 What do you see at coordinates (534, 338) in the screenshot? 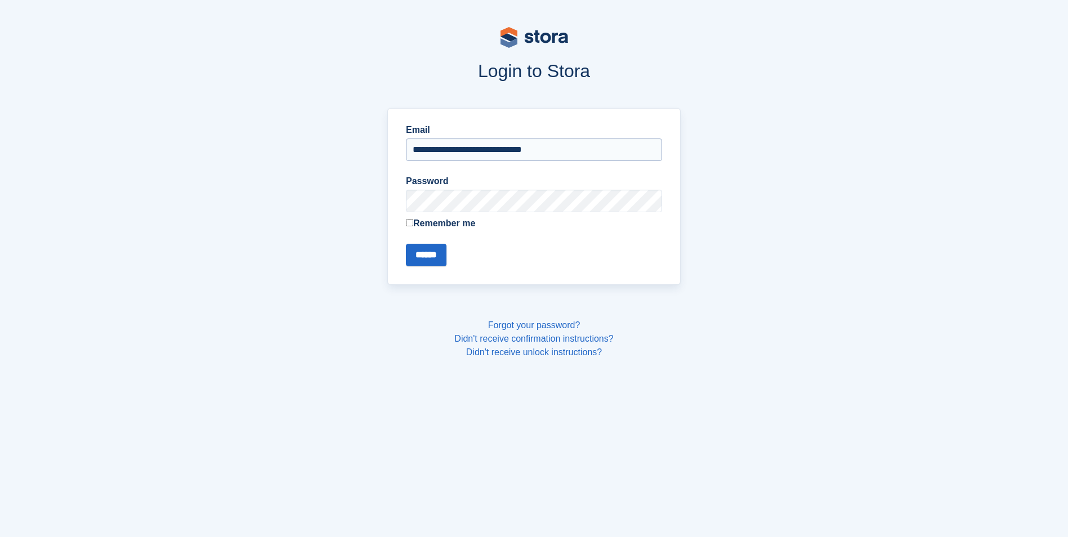
I see `a: Didn't receive confirmation instructions?` at bounding box center [534, 338].